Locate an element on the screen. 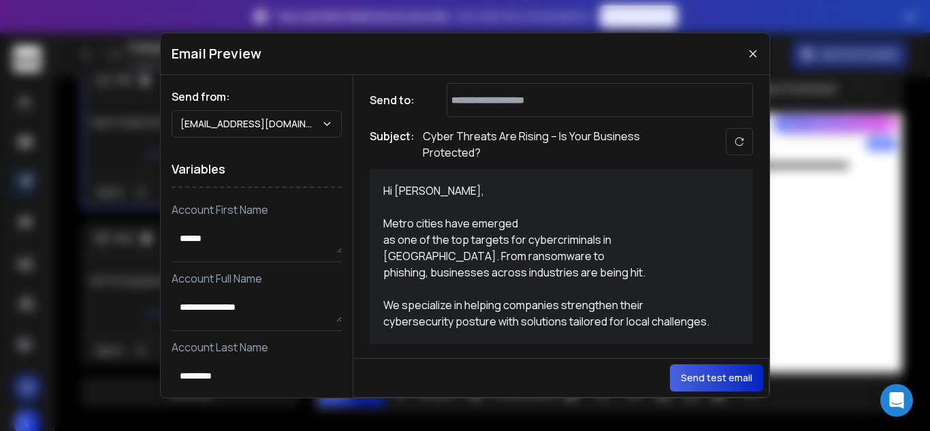 This screenshot has height=431, width=930. h1: Variables is located at coordinates (257, 169).